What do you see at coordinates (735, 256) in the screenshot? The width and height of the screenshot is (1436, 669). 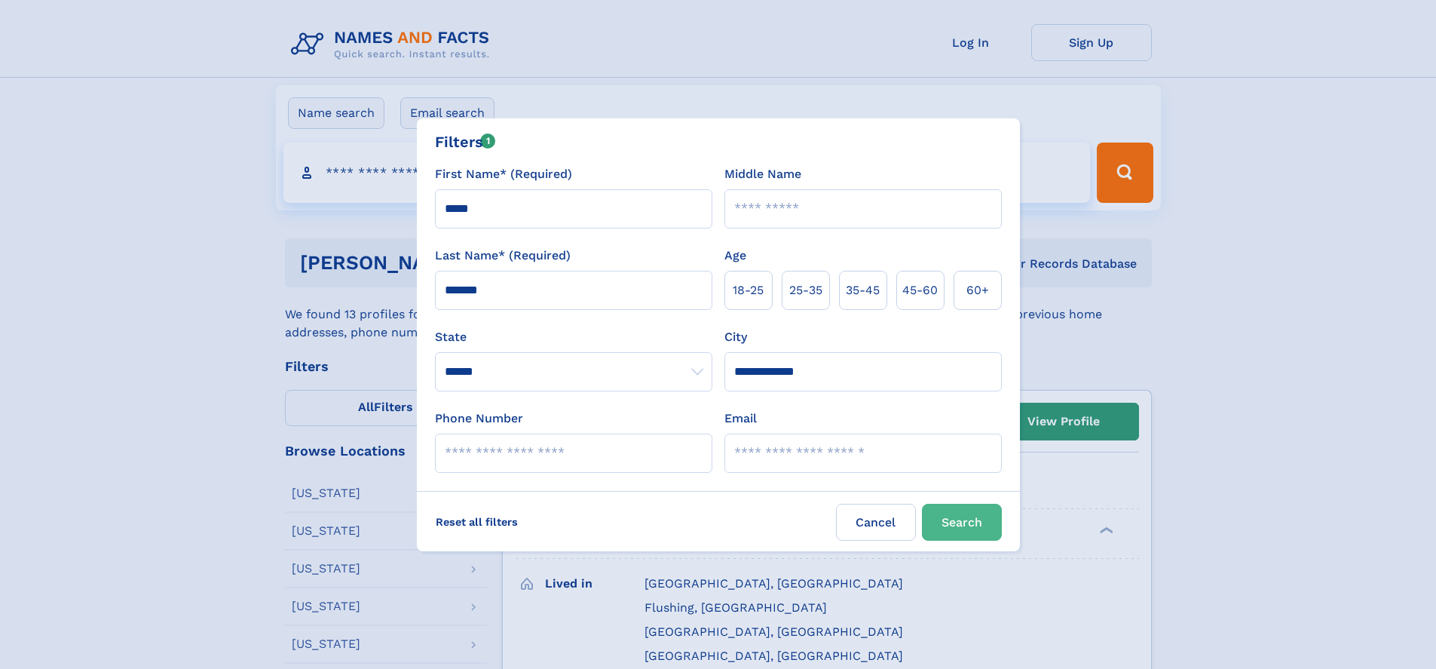 I see `label: Age` at bounding box center [735, 256].